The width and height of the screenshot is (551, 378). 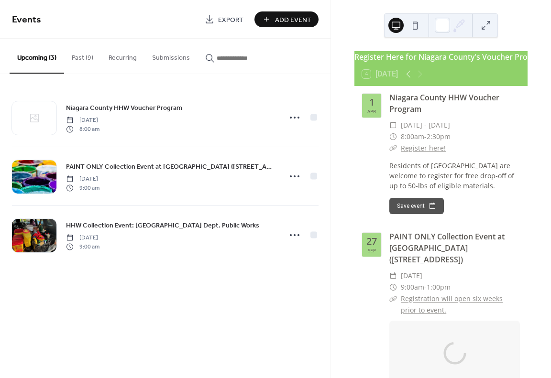 I want to click on div: Apr, so click(x=371, y=111).